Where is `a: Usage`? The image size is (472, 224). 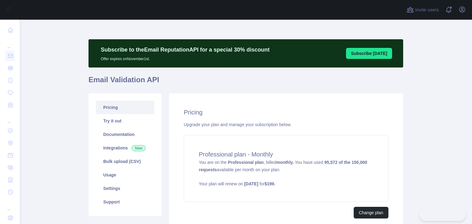
a: Usage is located at coordinates (125, 175).